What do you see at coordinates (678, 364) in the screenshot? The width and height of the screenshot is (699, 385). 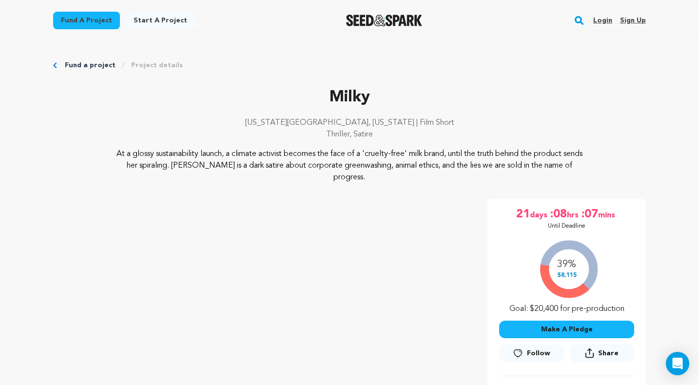 I see `div: Open Intercom Messenger` at bounding box center [678, 364].